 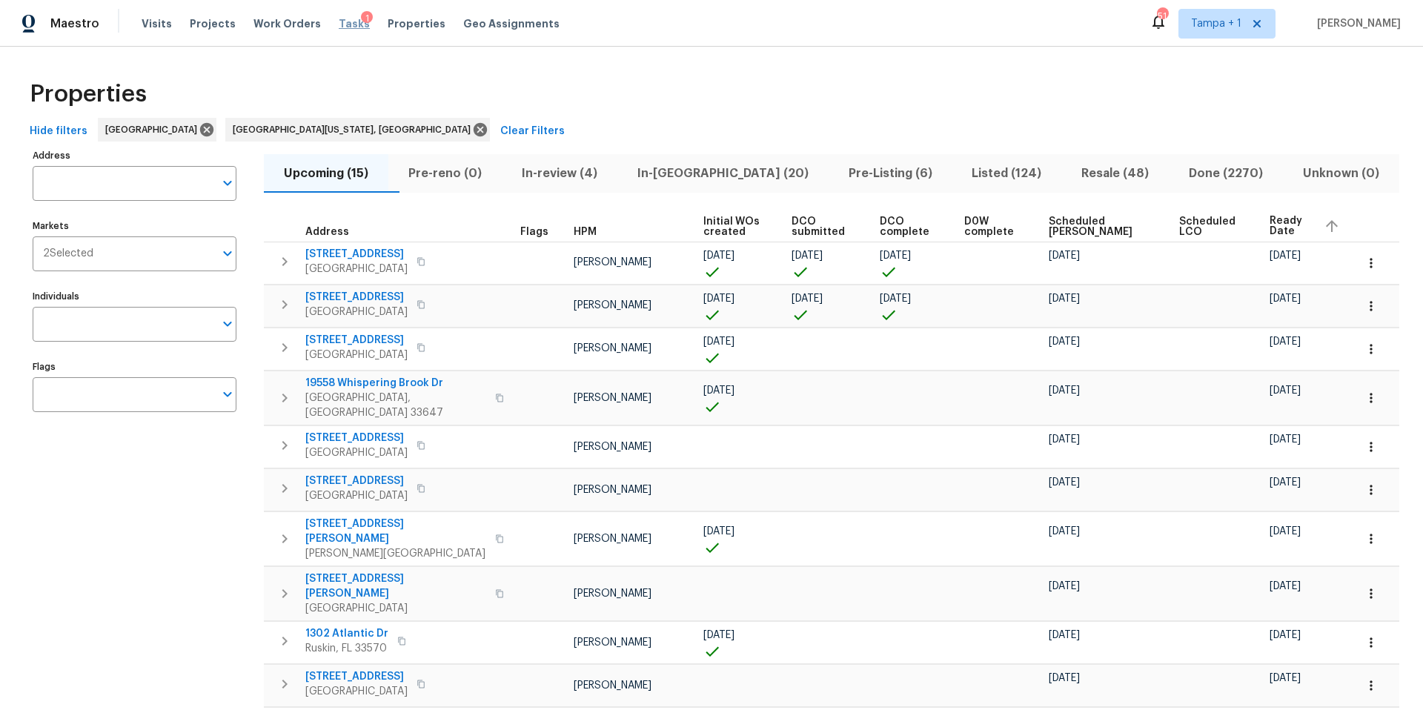 What do you see at coordinates (213, 24) in the screenshot?
I see `span: Projects` at bounding box center [213, 24].